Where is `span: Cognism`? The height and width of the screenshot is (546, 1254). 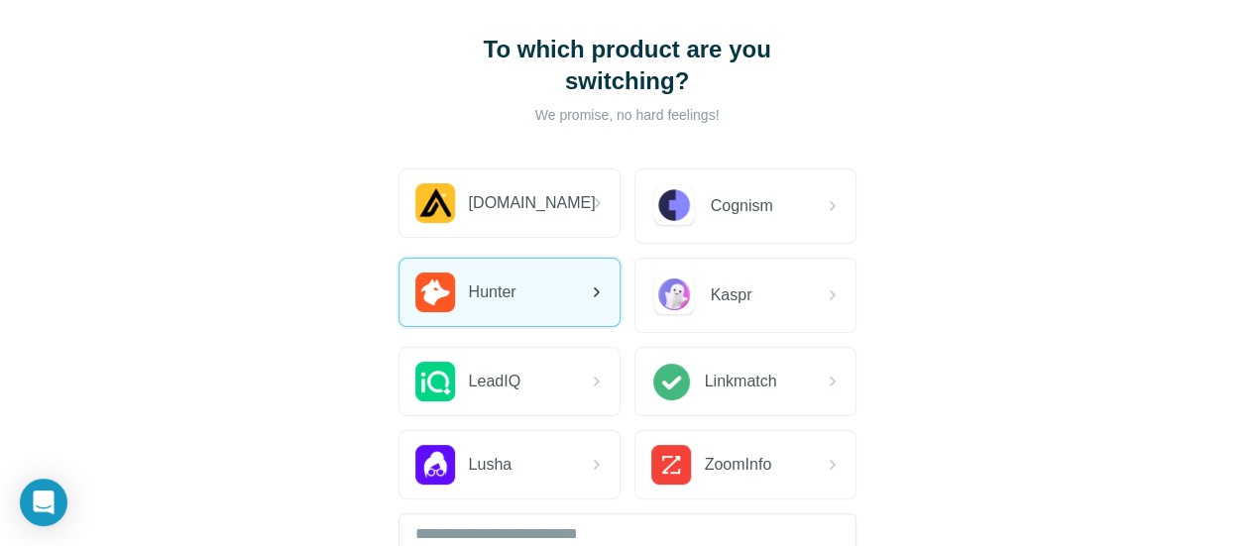 span: Cognism is located at coordinates (742, 206).